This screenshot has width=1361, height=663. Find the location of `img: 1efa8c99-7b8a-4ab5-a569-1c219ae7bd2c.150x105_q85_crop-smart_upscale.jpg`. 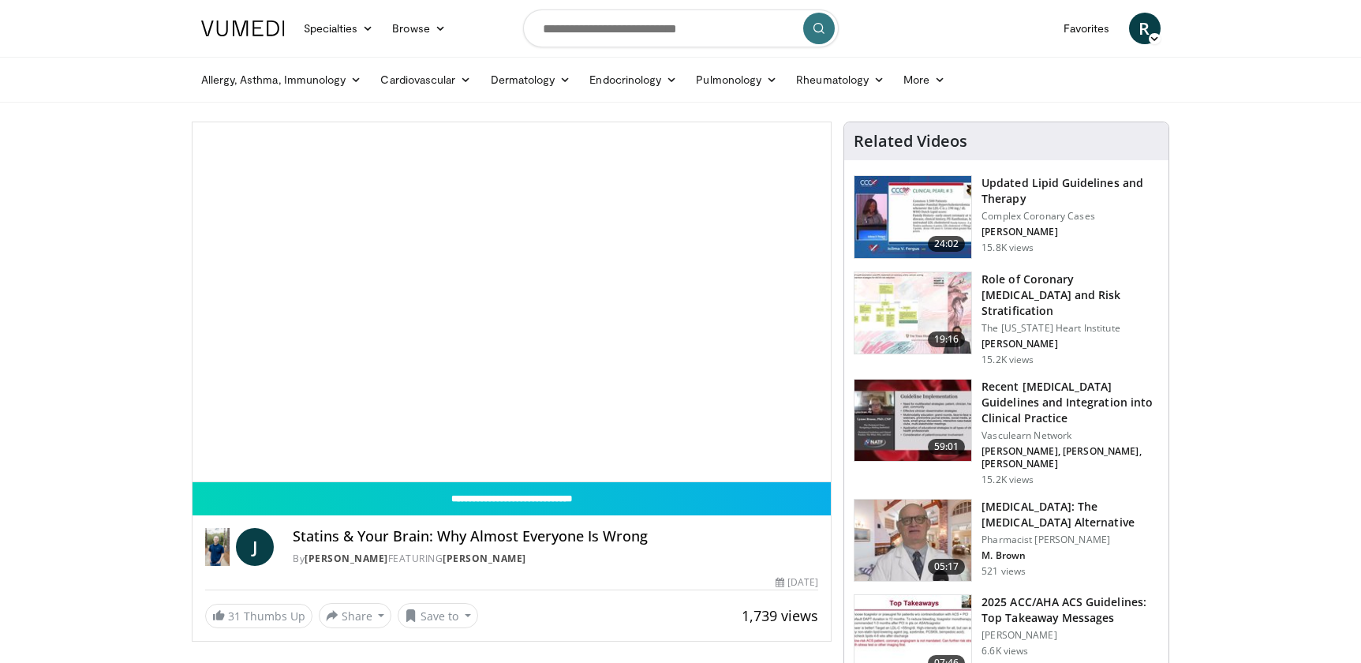

img: 1efa8c99-7b8a-4ab5-a569-1c219ae7bd2c.150x105_q85_crop-smart_upscale.jpg is located at coordinates (913, 313).